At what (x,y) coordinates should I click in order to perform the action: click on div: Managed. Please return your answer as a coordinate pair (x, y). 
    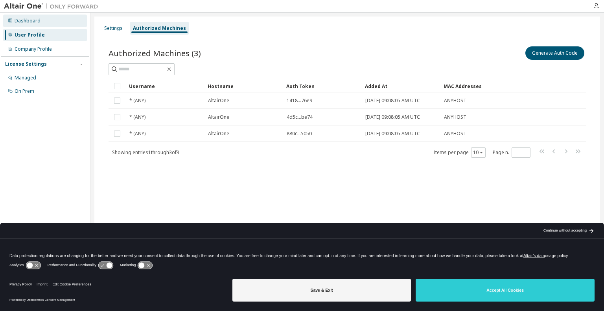
    Looking at the image, I should click on (25, 78).